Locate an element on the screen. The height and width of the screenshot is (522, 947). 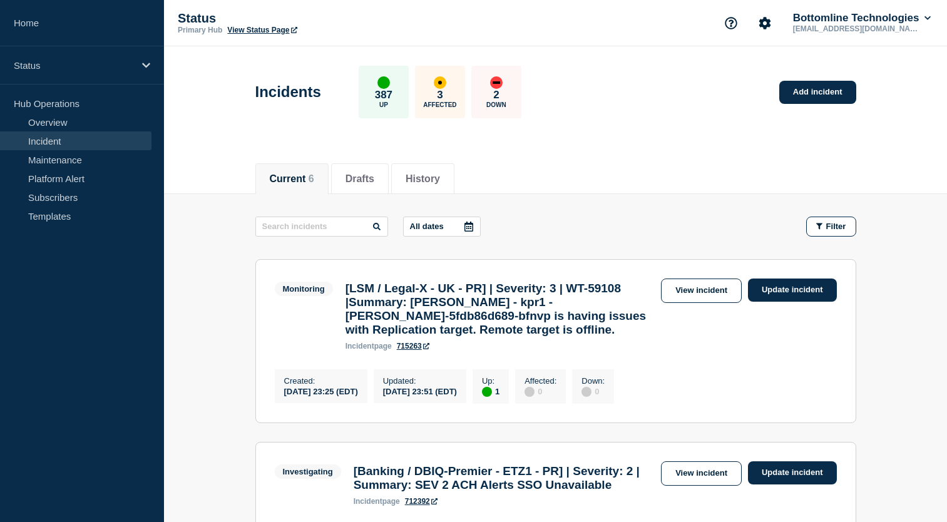
p: All dates is located at coordinates (427, 226).